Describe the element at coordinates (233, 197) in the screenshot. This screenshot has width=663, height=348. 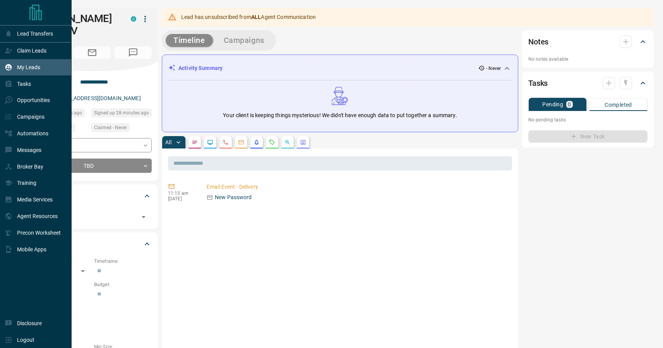
I see `p: New Password` at that location.